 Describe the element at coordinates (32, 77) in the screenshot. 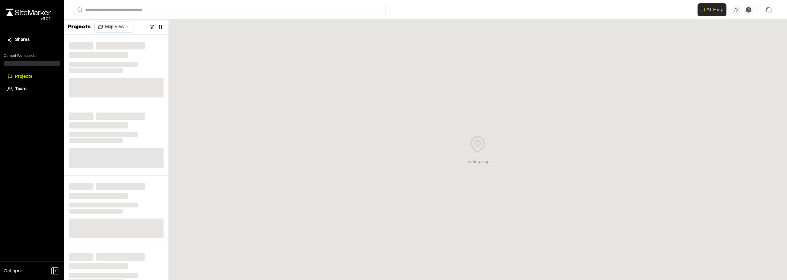

I see `a: Projects` at that location.